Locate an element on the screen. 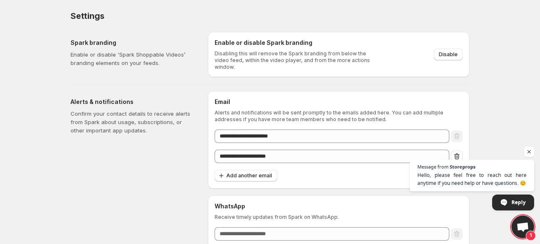  p: Disabling this will remove the Spark branding from below the video feed, within the video player,... is located at coordinates (295, 60).